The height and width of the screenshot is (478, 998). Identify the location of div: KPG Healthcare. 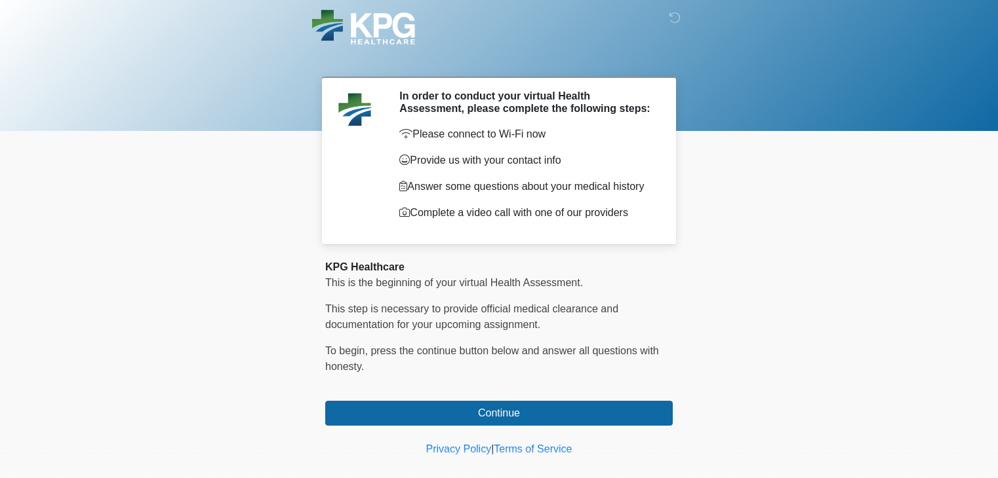
(499, 267).